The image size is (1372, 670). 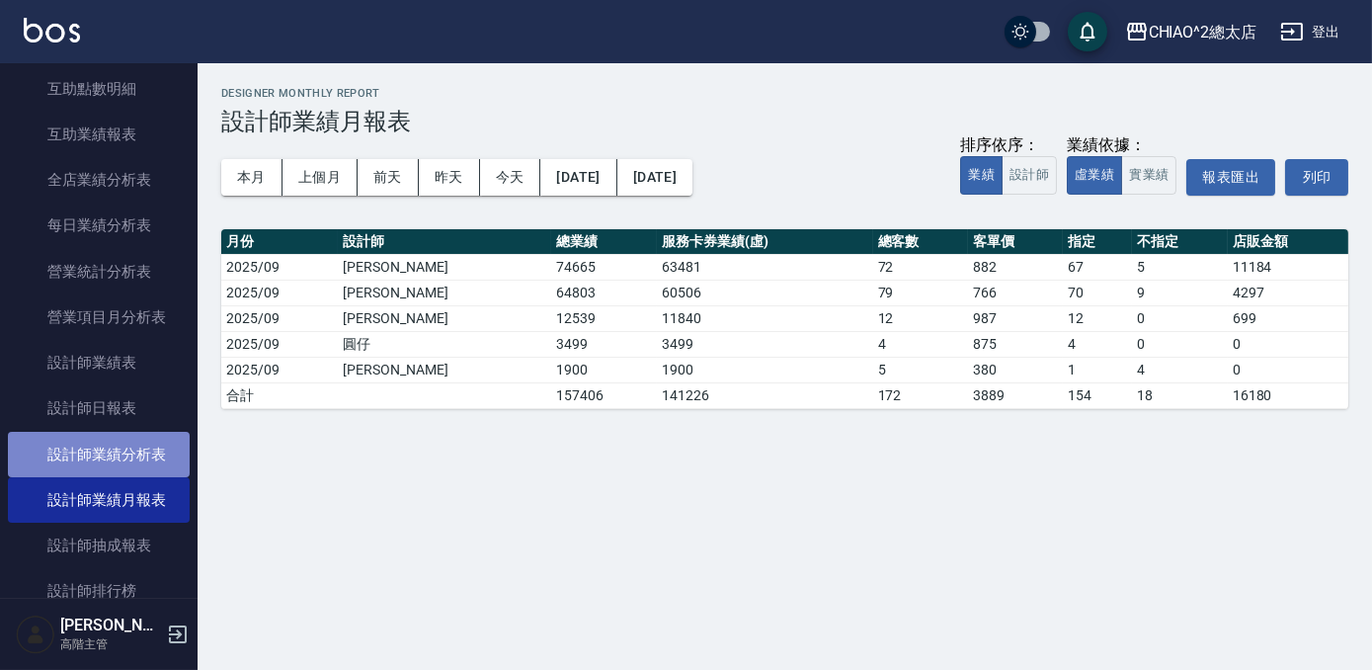 I want to click on th: 服務卡券業績(虛), so click(x=765, y=242).